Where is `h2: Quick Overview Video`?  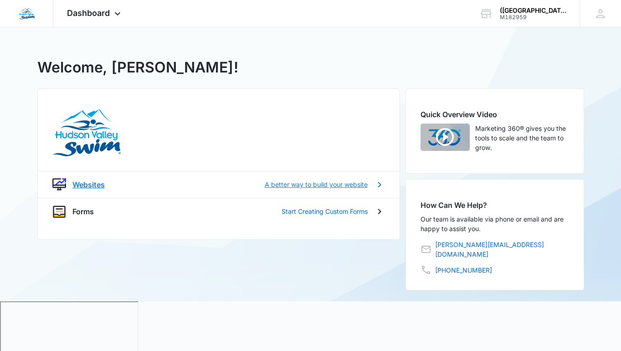
h2: Quick Overview Video is located at coordinates (495, 114).